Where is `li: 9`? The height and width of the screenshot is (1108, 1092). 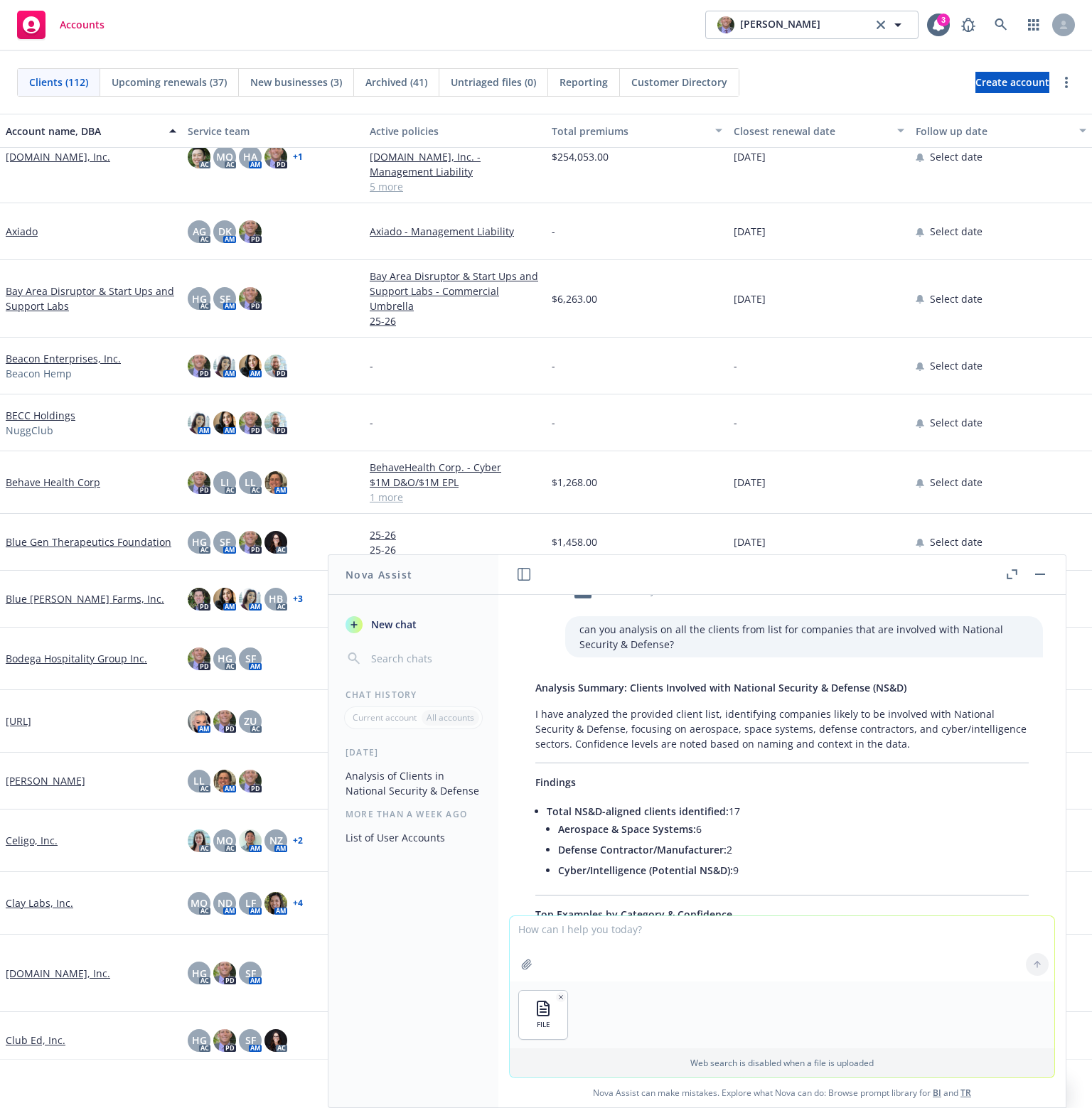
li: 9 is located at coordinates (793, 870).